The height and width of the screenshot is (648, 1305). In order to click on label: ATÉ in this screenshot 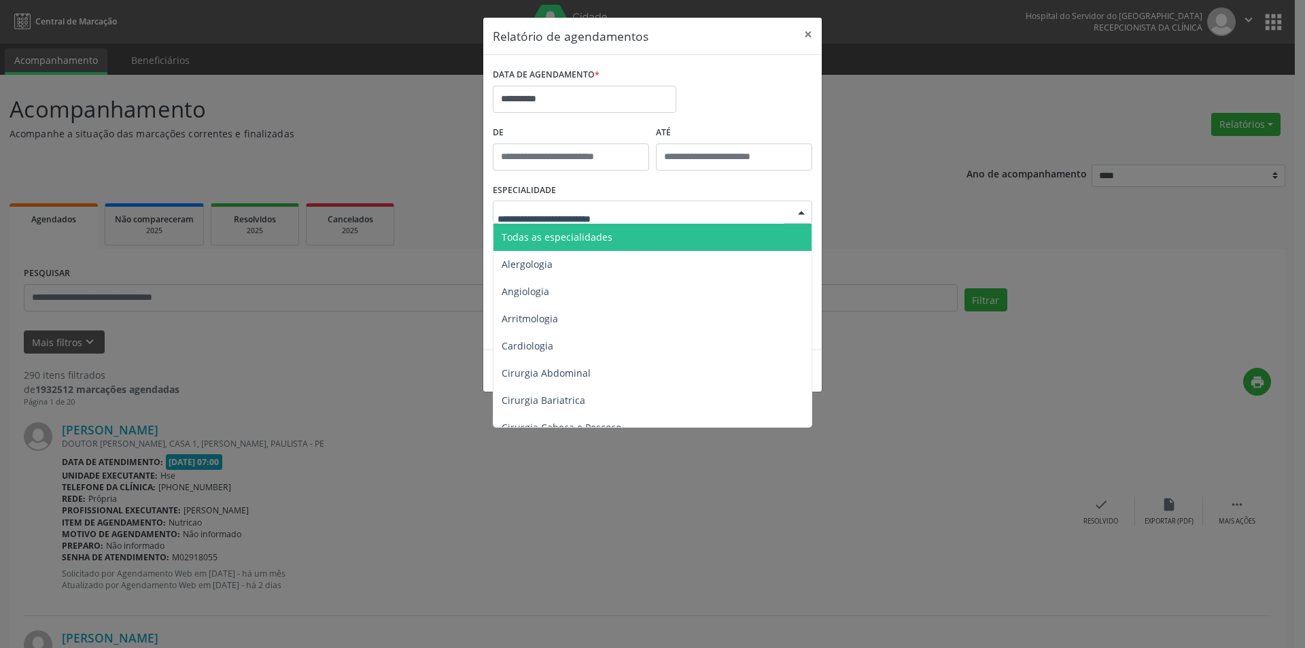, I will do `click(734, 133)`.